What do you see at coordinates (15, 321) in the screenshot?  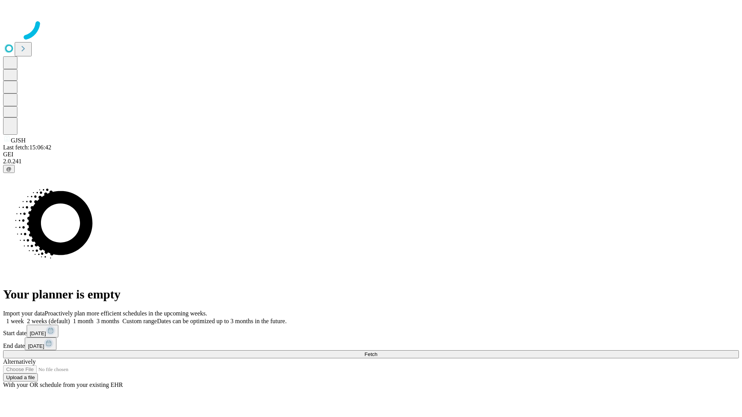 I see `span: 1 week` at bounding box center [15, 321].